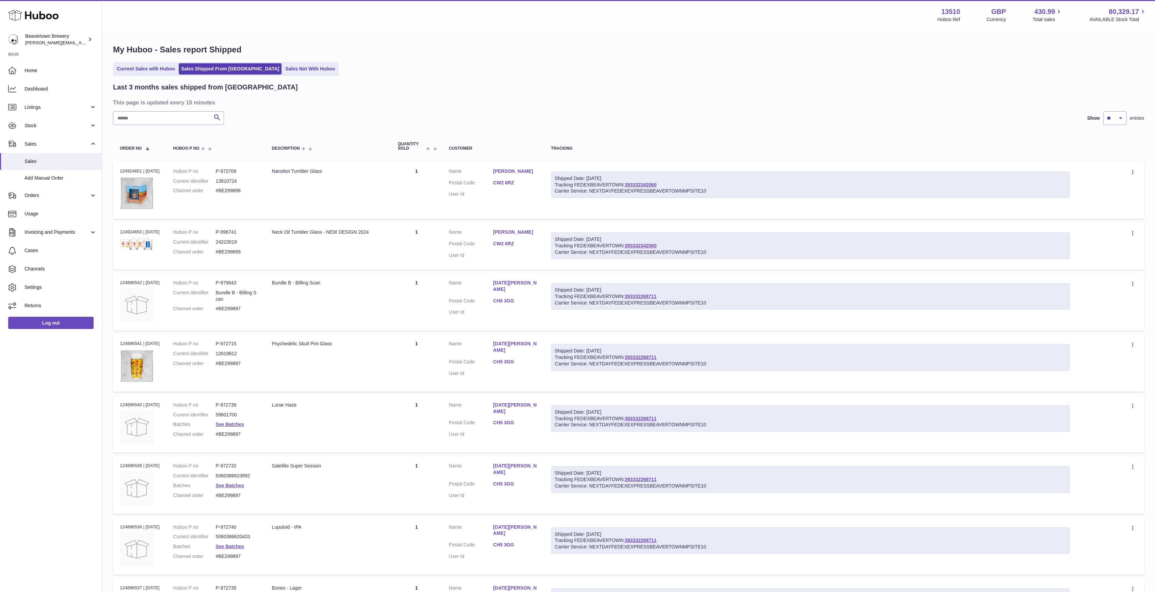 This screenshot has height=592, width=1155. What do you see at coordinates (286, 148) in the screenshot?
I see `span: Description` at bounding box center [286, 148].